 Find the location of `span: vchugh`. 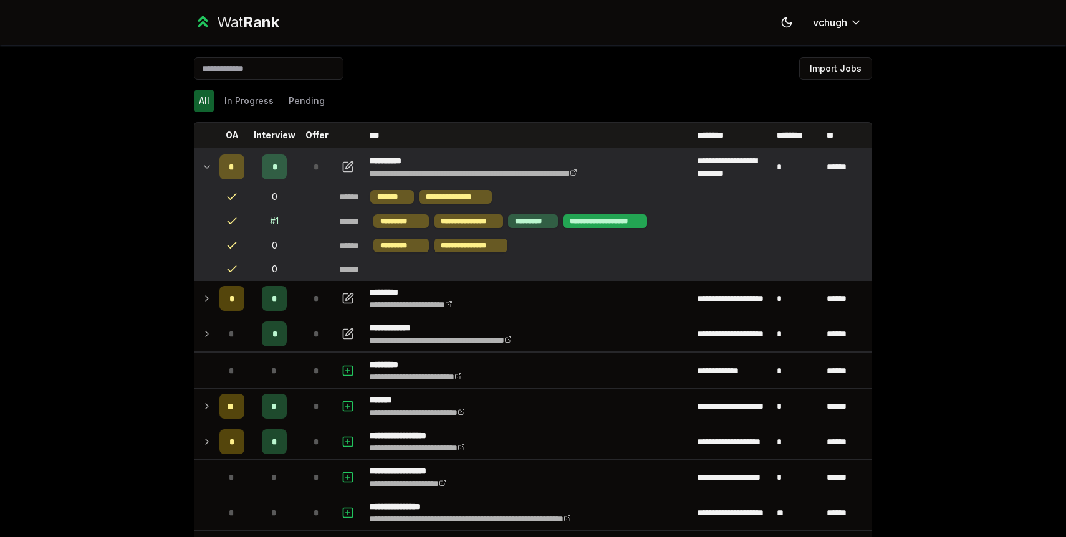

span: vchugh is located at coordinates (830, 22).